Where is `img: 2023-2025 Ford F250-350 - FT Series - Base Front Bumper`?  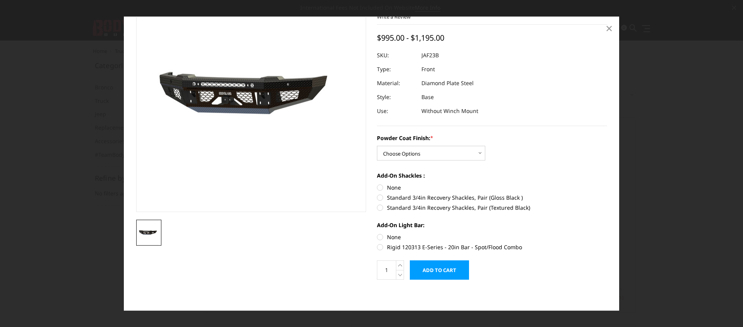 img: 2023-2025 Ford F250-350 - FT Series - Base Front Bumper is located at coordinates (149, 233).